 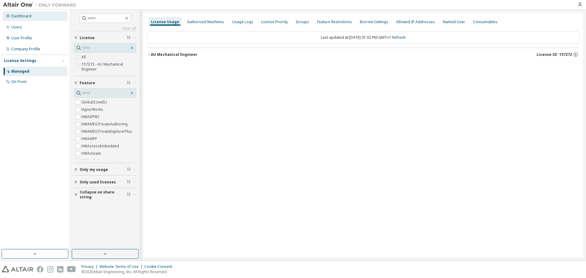 What do you see at coordinates (94, 170) in the screenshot?
I see `span: Only my usage` at bounding box center [94, 170].